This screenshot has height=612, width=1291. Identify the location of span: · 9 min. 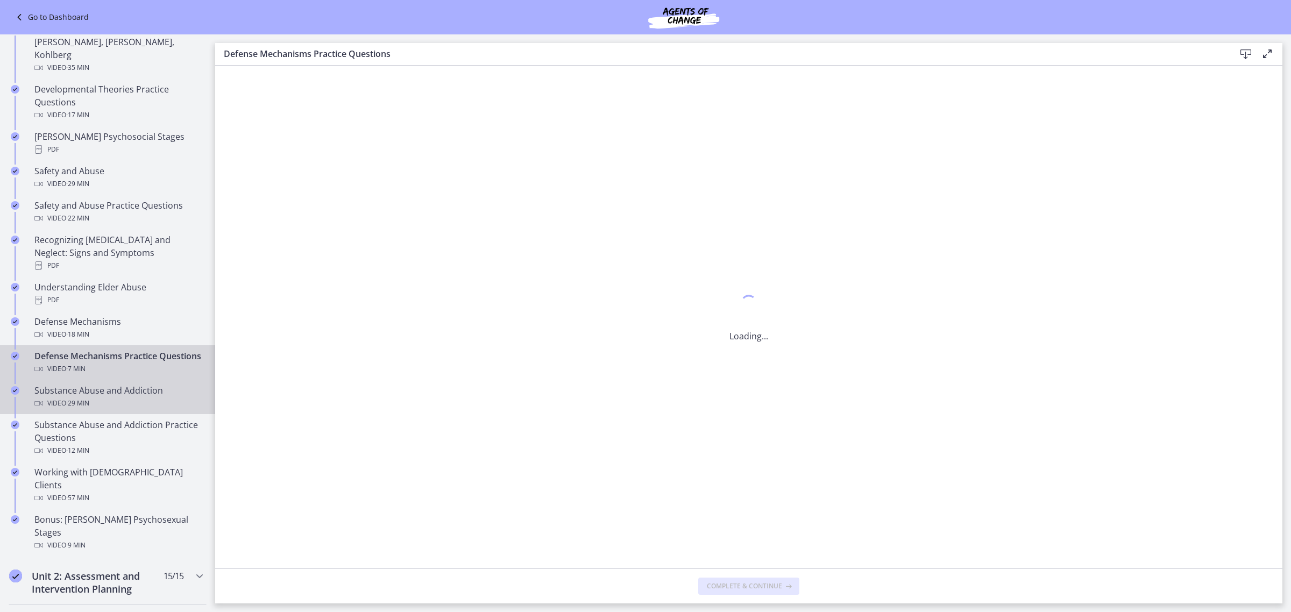
(76, 545).